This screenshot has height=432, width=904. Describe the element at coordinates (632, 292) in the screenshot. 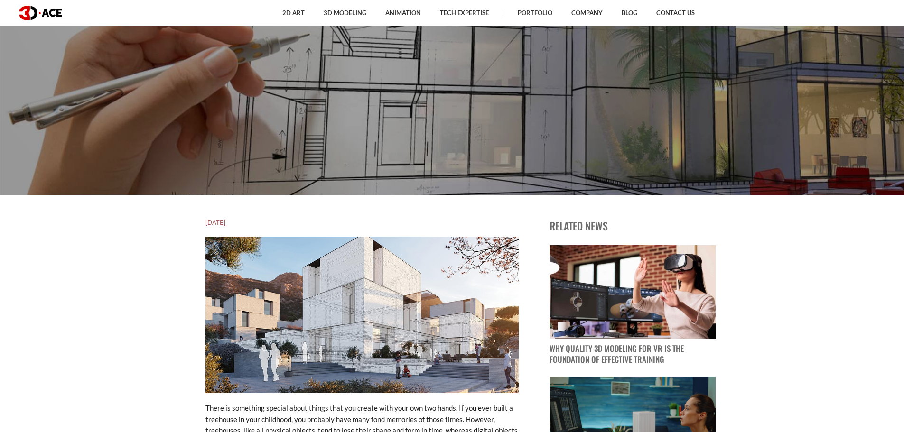

I see `img: blog post image` at that location.